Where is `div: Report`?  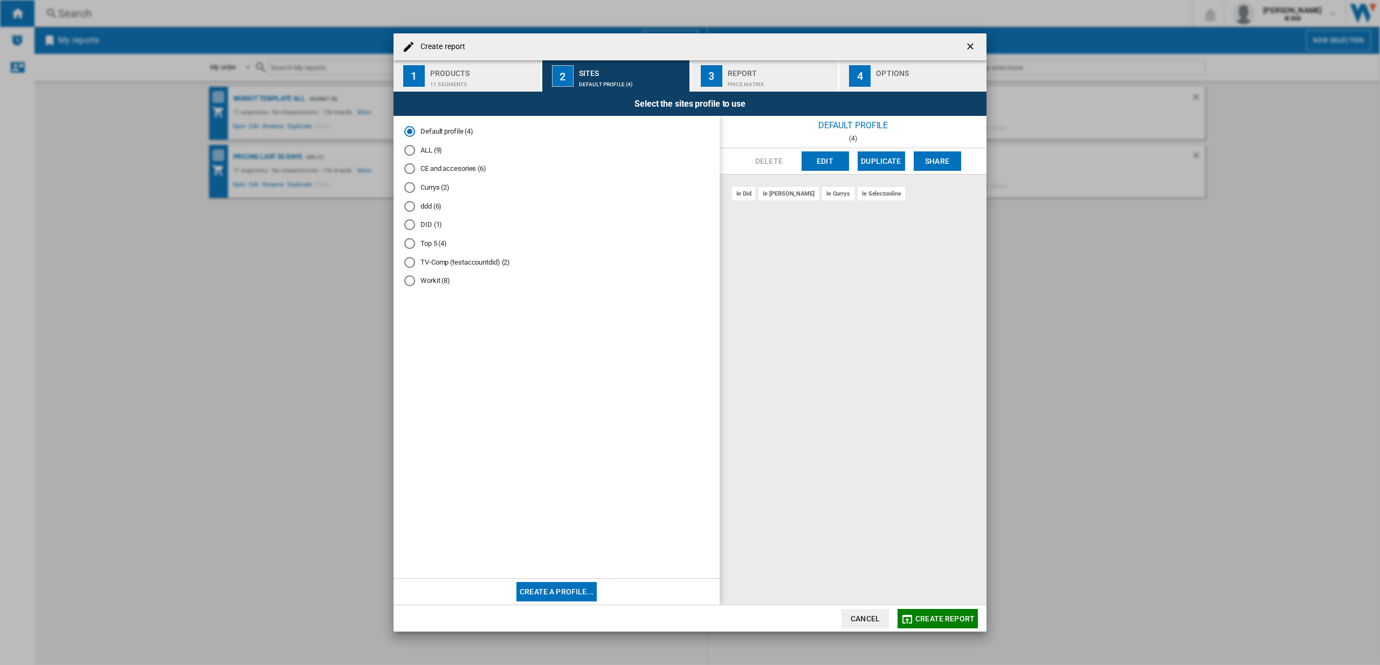 div: Report is located at coordinates (781, 70).